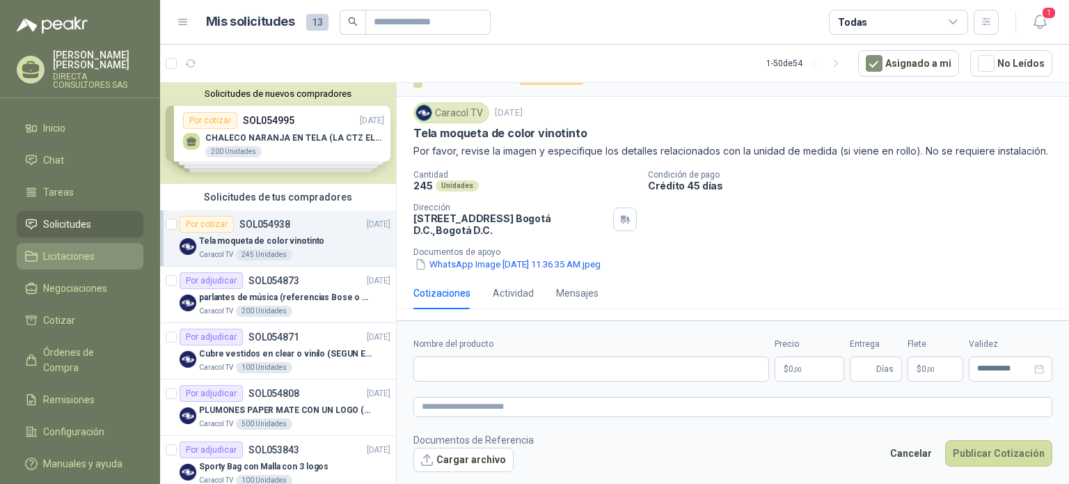 This screenshot has height=484, width=1069. What do you see at coordinates (855, 185) in the screenshot?
I see `p: Crédito 45 días` at bounding box center [855, 185].